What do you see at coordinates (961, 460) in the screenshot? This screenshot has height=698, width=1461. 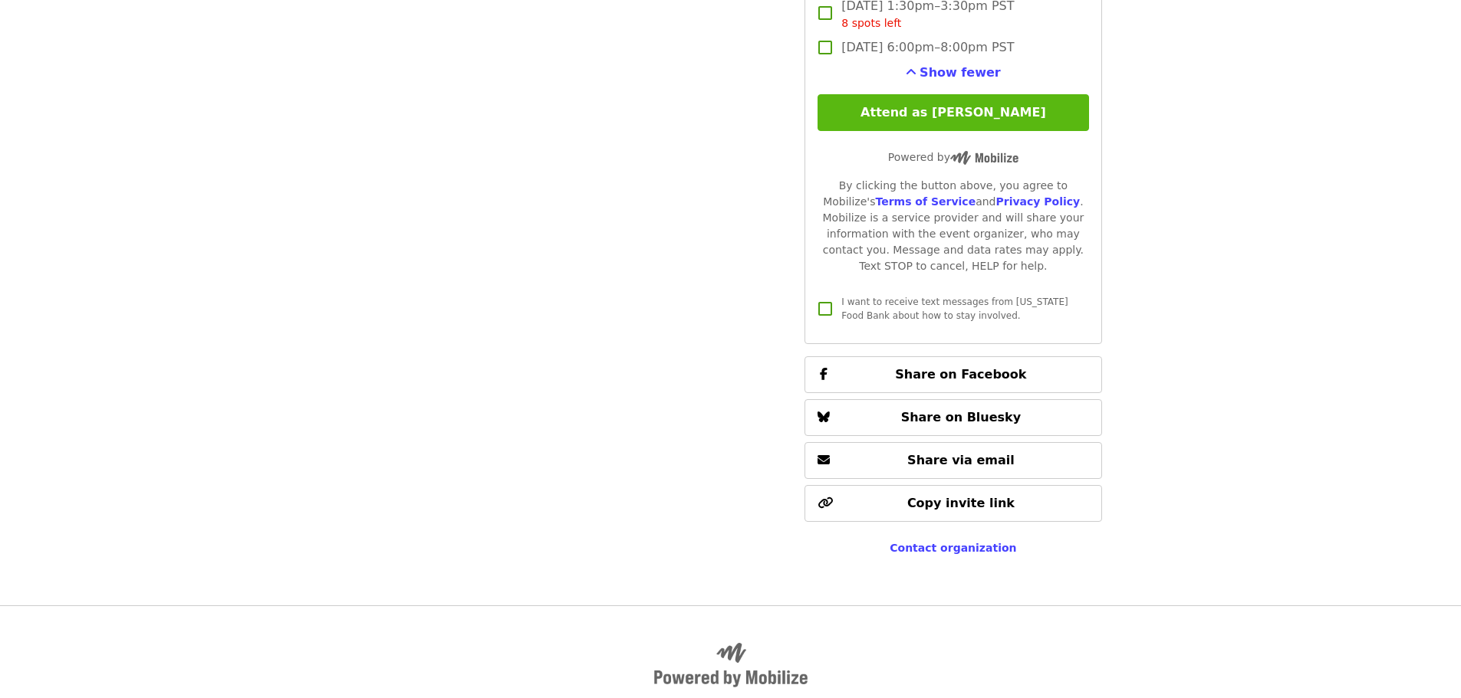 I see `span: Share via email` at bounding box center [961, 460].